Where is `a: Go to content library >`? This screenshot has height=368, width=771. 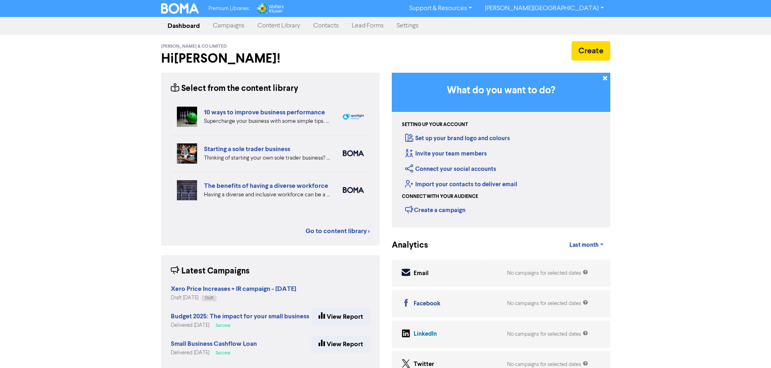
a: Go to content library > is located at coordinates (337, 231).